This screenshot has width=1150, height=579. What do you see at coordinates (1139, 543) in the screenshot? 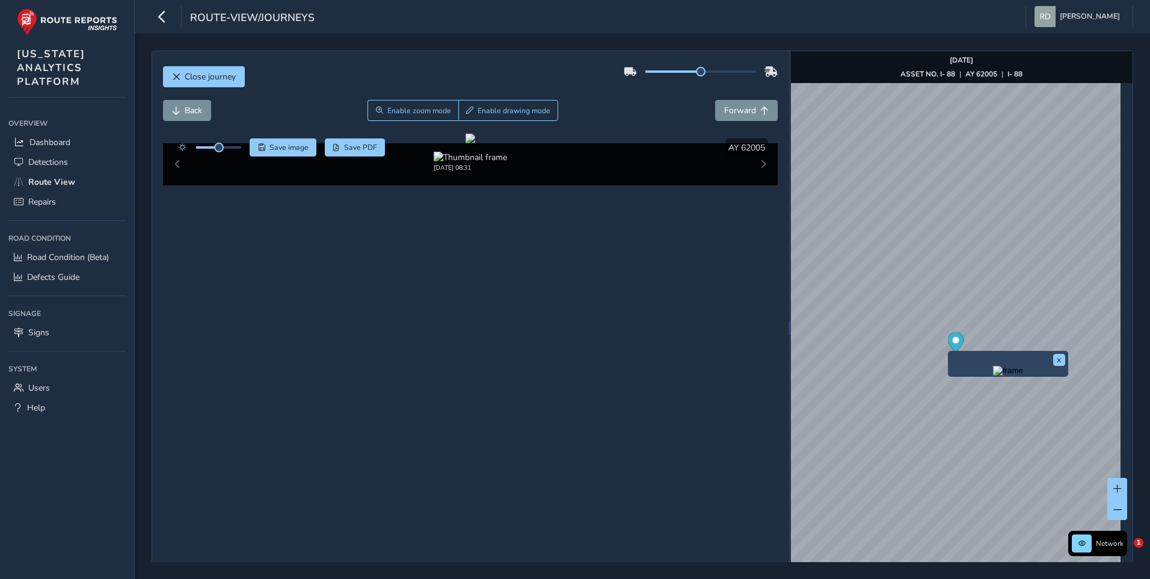
I see `span: 1` at bounding box center [1139, 543].